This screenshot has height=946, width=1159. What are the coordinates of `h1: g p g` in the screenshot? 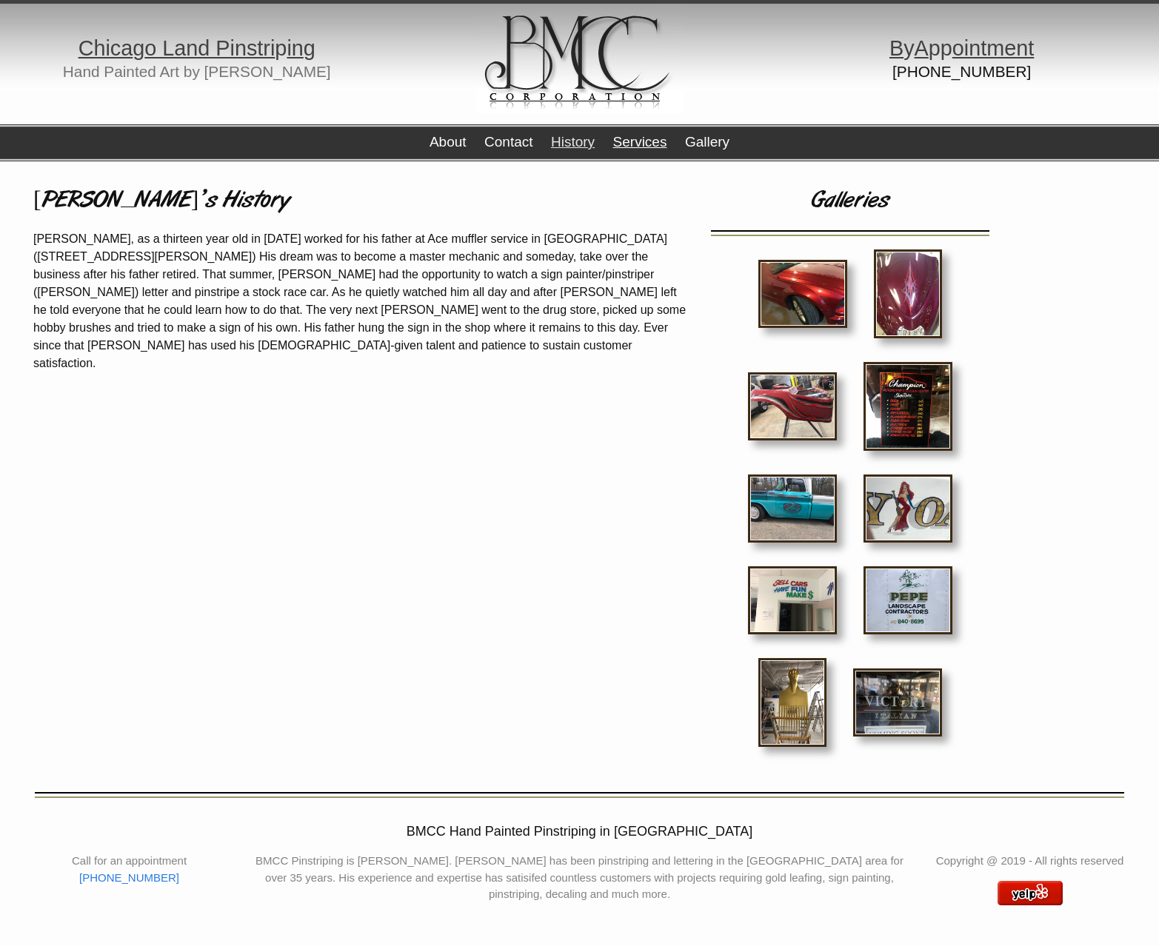 It's located at (196, 48).